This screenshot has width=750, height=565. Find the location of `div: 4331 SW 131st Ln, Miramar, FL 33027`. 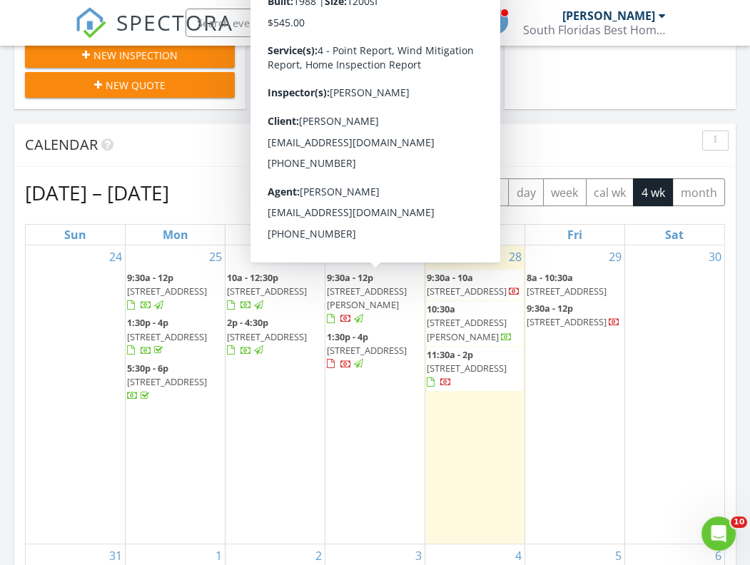

div: 4331 SW 131st Ln, Miramar, FL 33027 is located at coordinates (337, 58).